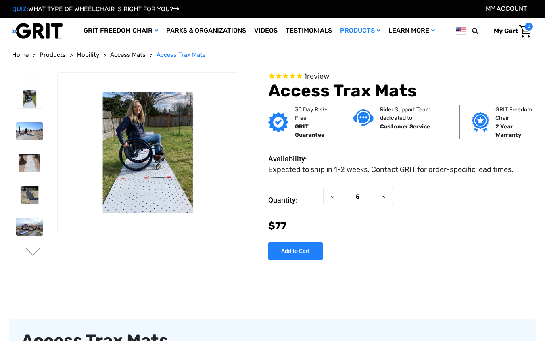 The height and width of the screenshot is (341, 545). Describe the element at coordinates (294, 159) in the screenshot. I see `dt: Availability:` at that location.